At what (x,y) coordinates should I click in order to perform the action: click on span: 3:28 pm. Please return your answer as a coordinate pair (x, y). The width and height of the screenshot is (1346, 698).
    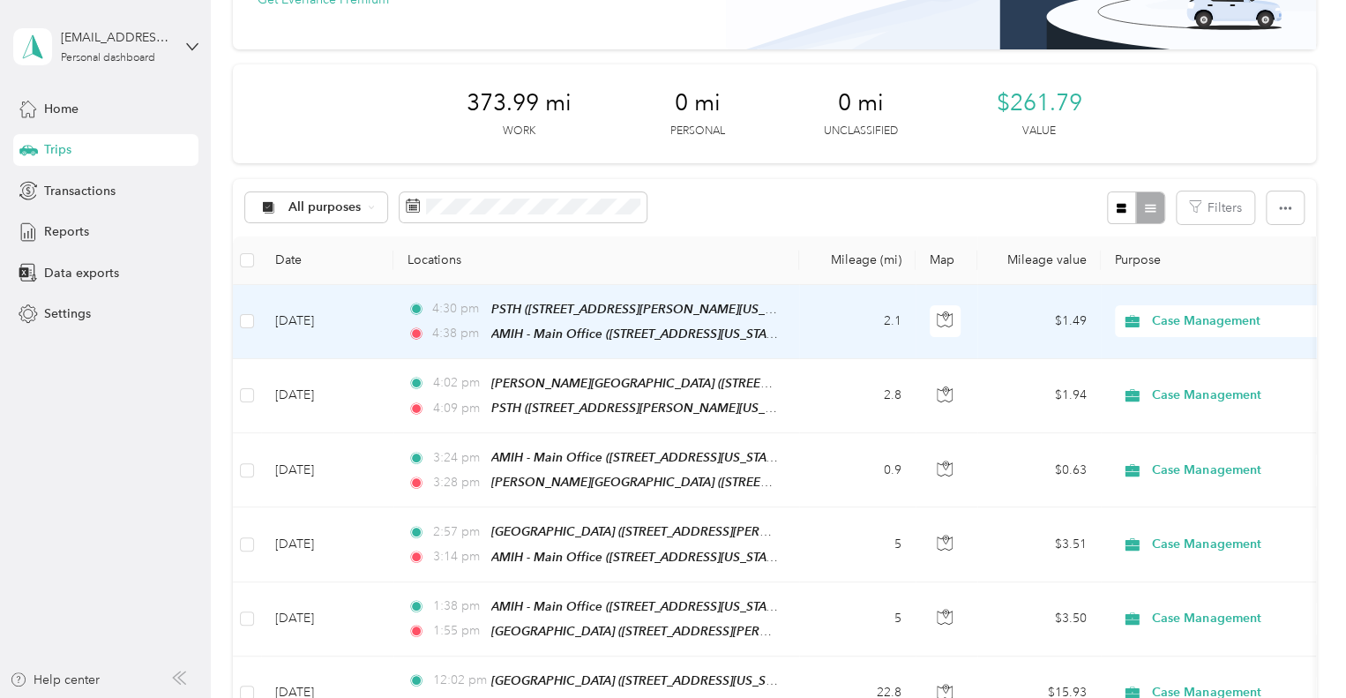
    Looking at the image, I should click on (457, 482).